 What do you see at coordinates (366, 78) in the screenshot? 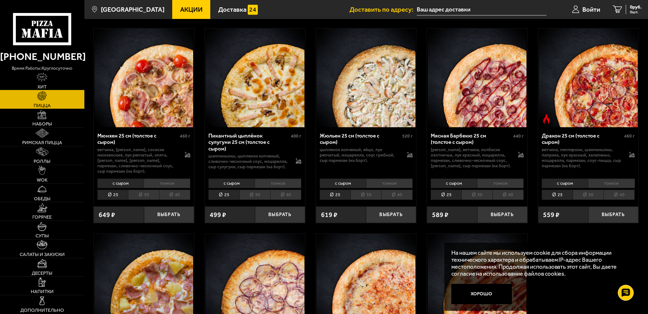
I see `img: Жюльен 25 см (толстое с сыром)` at bounding box center [366, 78].